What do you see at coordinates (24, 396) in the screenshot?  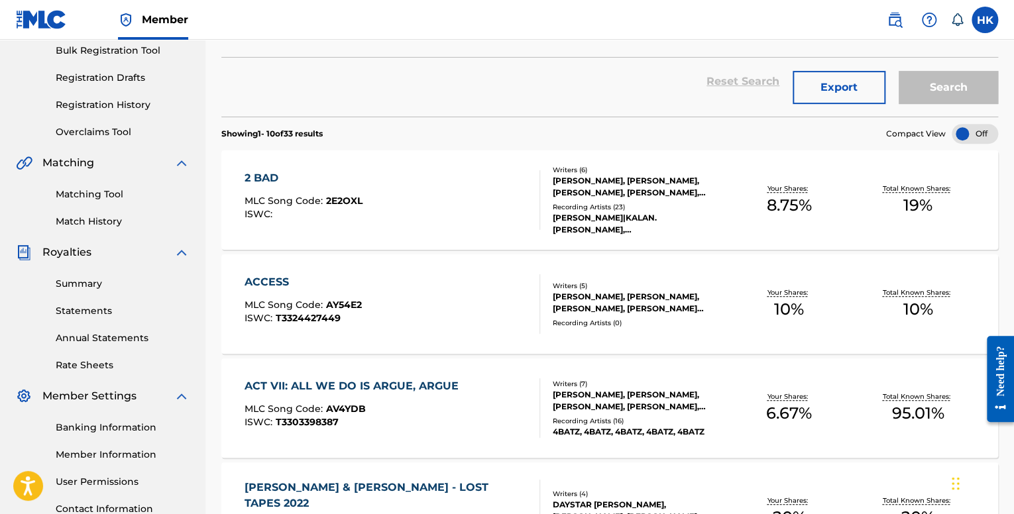 I see `img: Member Settings` at bounding box center [24, 396].